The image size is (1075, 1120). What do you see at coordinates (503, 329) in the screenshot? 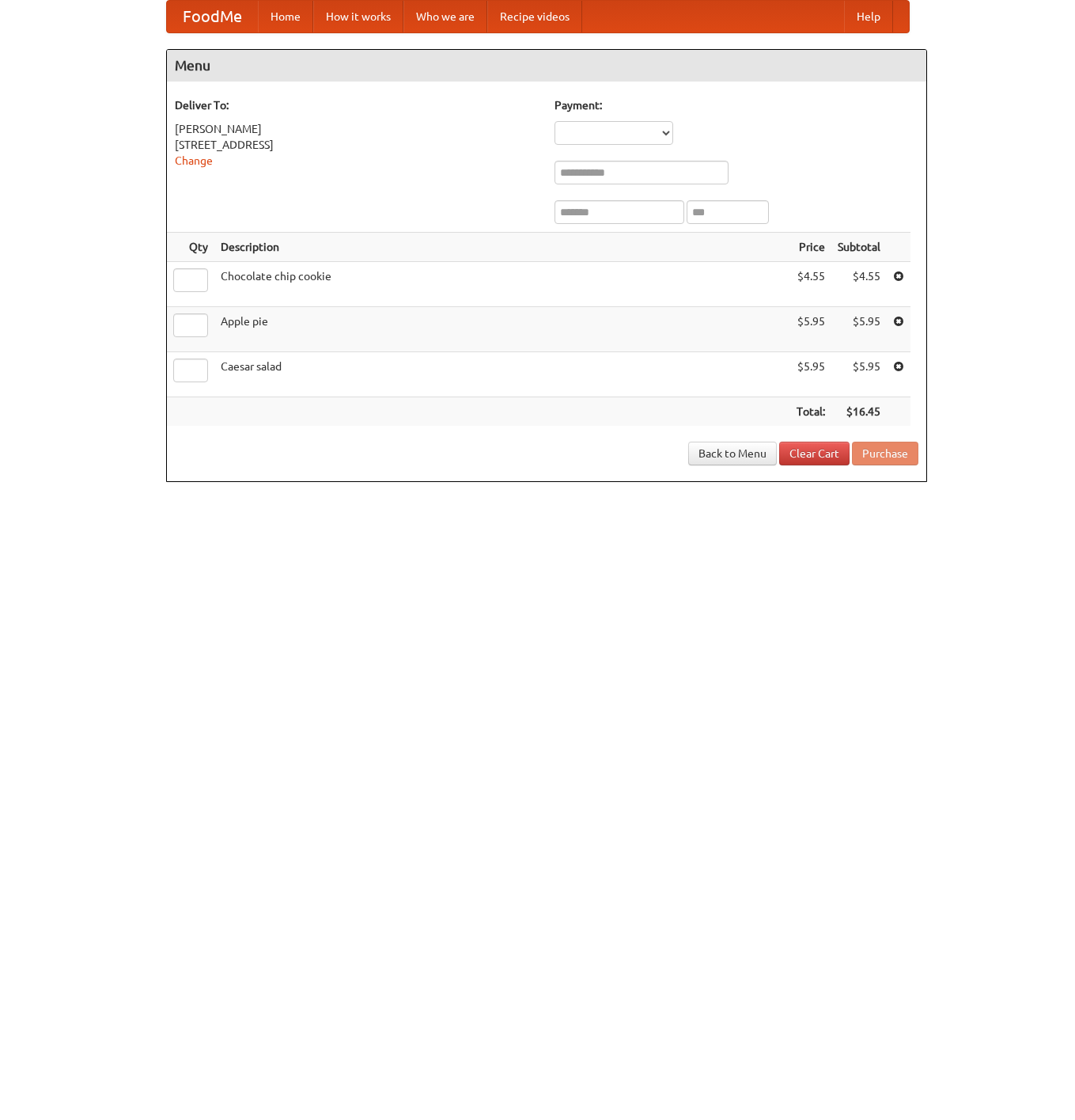
I see `td: Apple pie` at bounding box center [503, 329].